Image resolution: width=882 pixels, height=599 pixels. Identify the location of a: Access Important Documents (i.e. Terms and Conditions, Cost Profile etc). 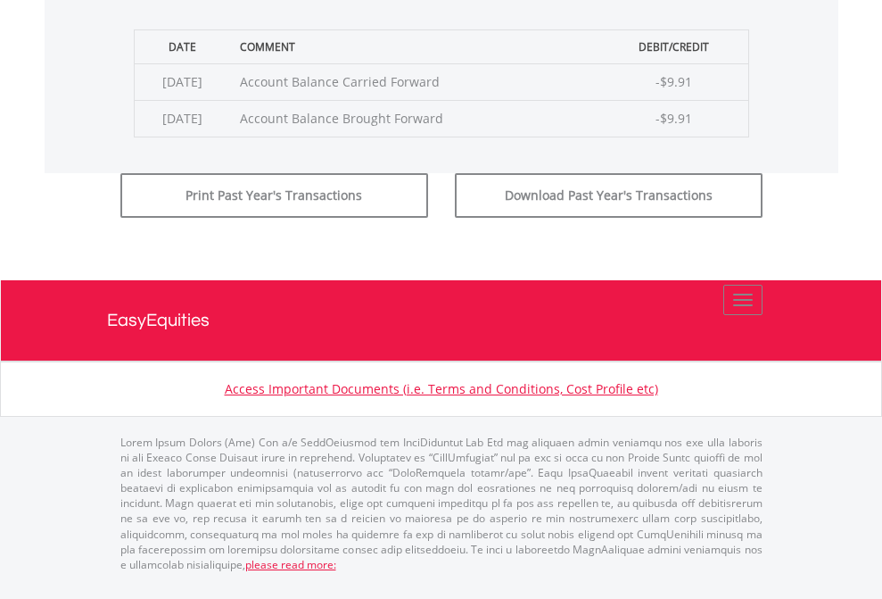
(442, 388).